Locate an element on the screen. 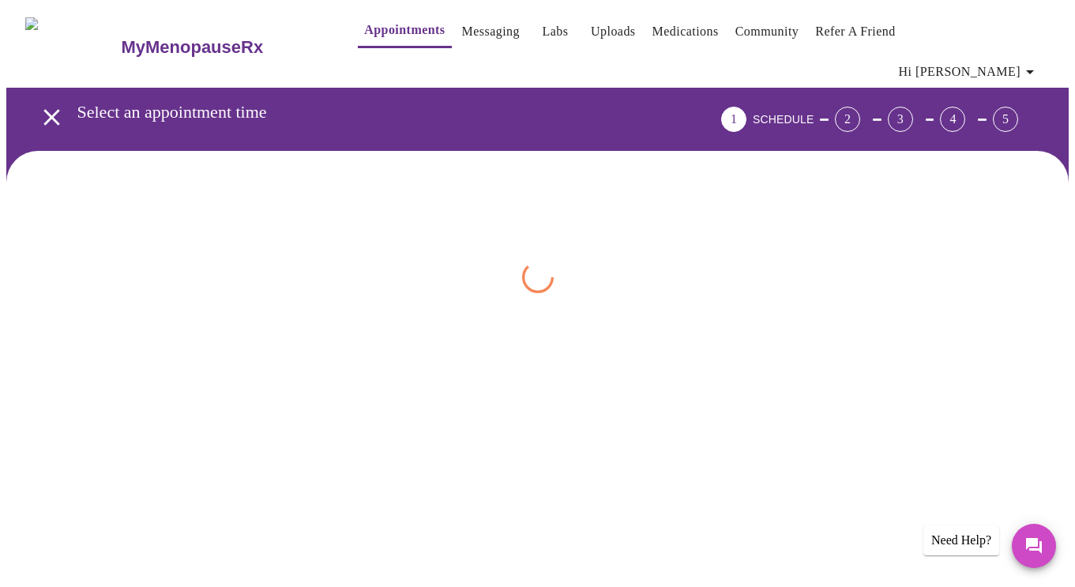 This screenshot has height=587, width=1075. button: Appointments is located at coordinates (404, 31).